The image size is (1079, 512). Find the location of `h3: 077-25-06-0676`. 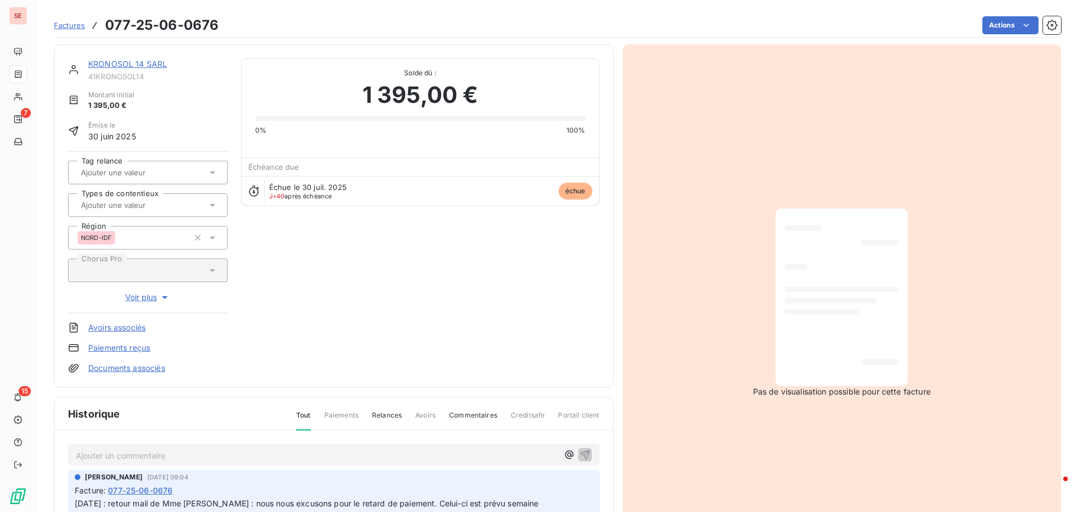

h3: 077-25-06-0676 is located at coordinates (162, 25).